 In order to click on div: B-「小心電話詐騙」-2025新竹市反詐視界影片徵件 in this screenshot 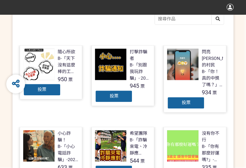, I will do `click(68, 153)`.